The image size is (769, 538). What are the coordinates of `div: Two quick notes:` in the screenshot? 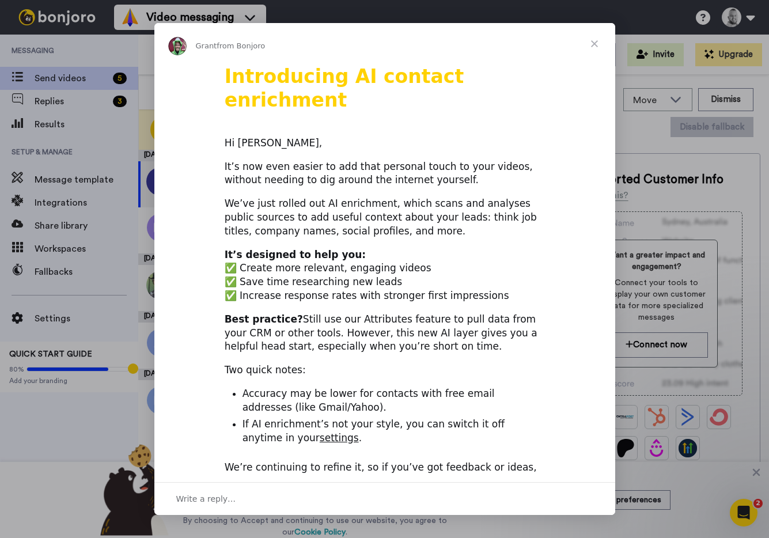 It's located at (385, 370).